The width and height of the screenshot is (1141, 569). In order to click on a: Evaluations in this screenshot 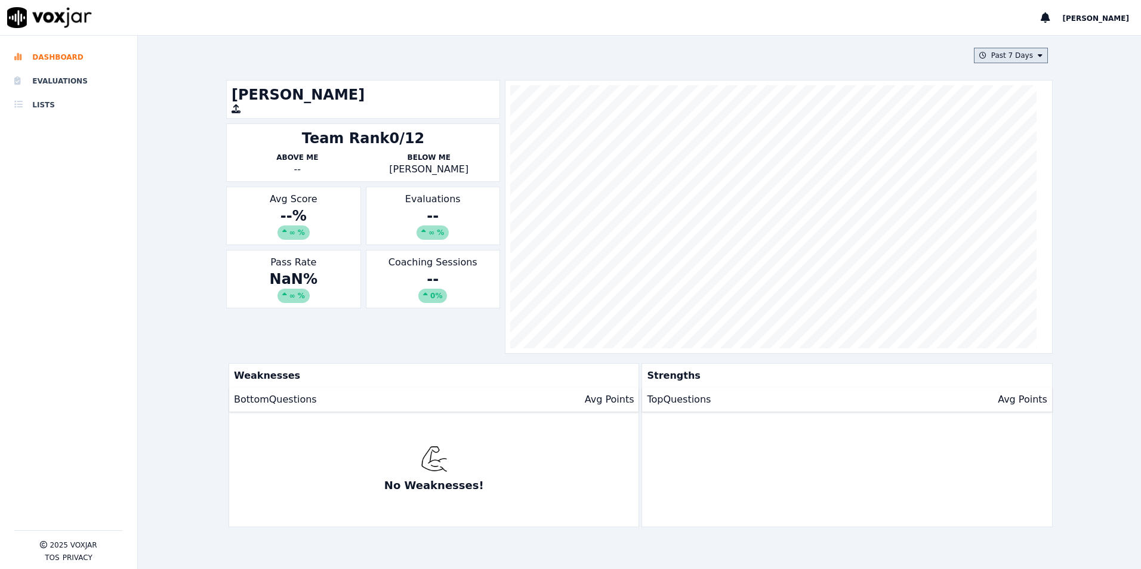, I will do `click(69, 81)`.